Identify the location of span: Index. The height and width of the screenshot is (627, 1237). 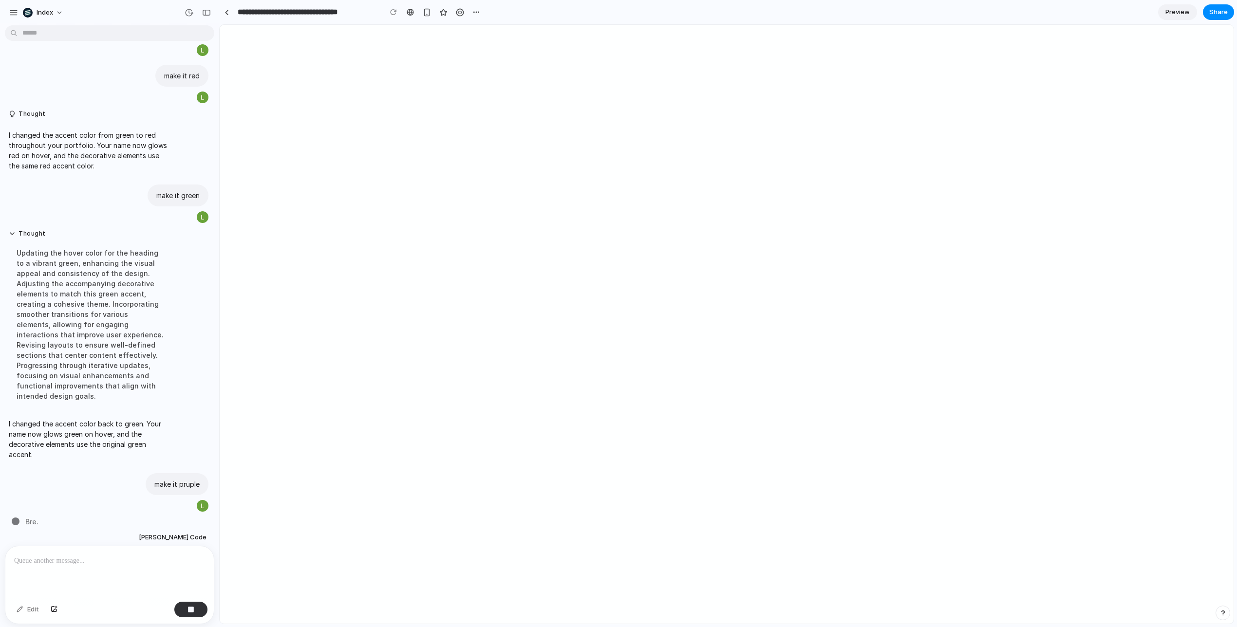
(45, 13).